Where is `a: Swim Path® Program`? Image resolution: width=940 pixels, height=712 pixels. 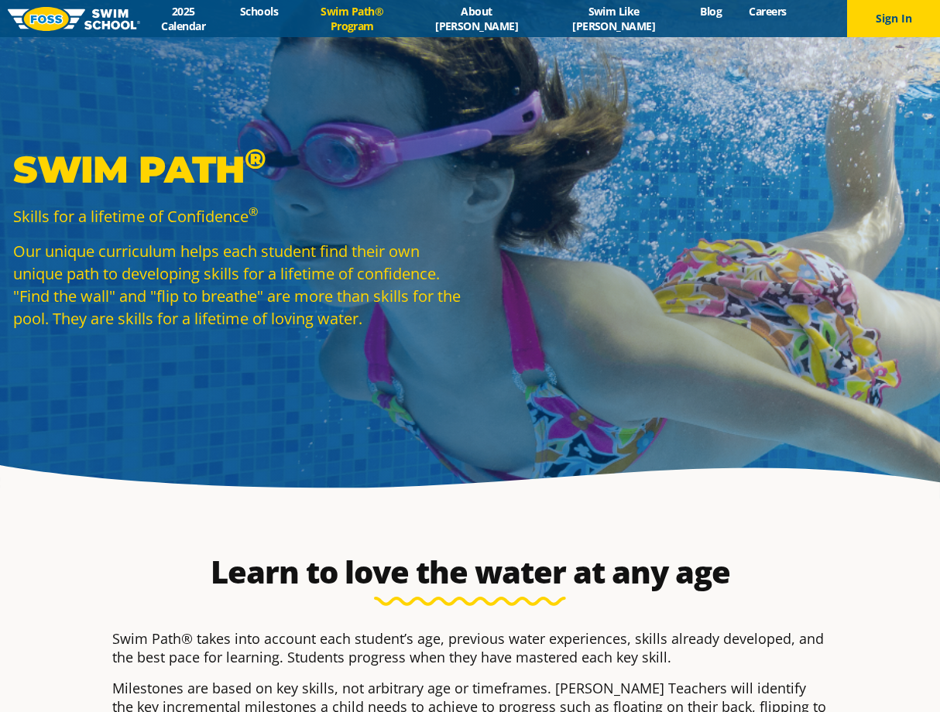
a: Swim Path® Program is located at coordinates (352, 19).